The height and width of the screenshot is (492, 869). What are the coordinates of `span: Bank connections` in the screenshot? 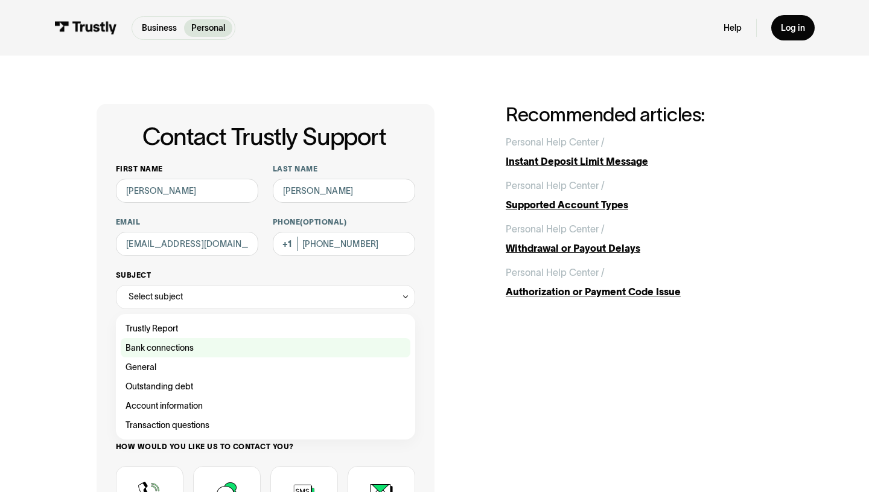 It's located at (159, 347).